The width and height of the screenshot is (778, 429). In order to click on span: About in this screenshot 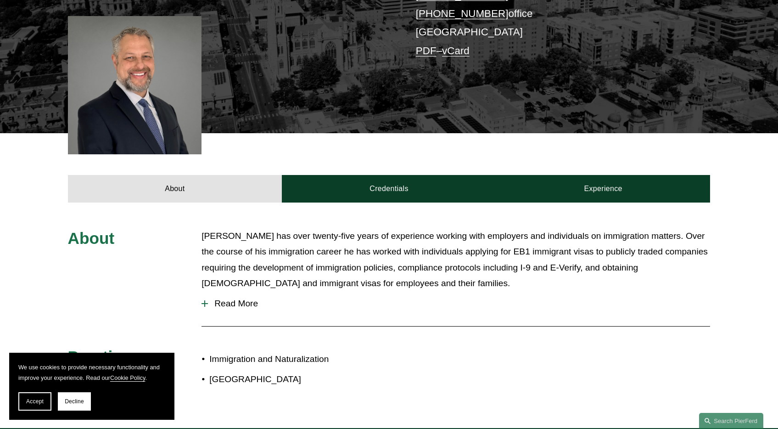, I will do `click(91, 238)`.